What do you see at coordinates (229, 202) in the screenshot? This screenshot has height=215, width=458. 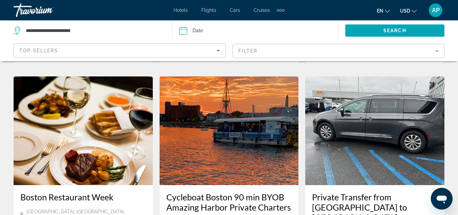 I see `h3: Cycleboat Boston 90 min BYOB Amazing Harbor Private Charters` at bounding box center [229, 202].